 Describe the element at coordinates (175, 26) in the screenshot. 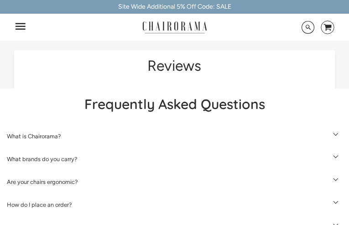

I see `img: chairorama` at that location.